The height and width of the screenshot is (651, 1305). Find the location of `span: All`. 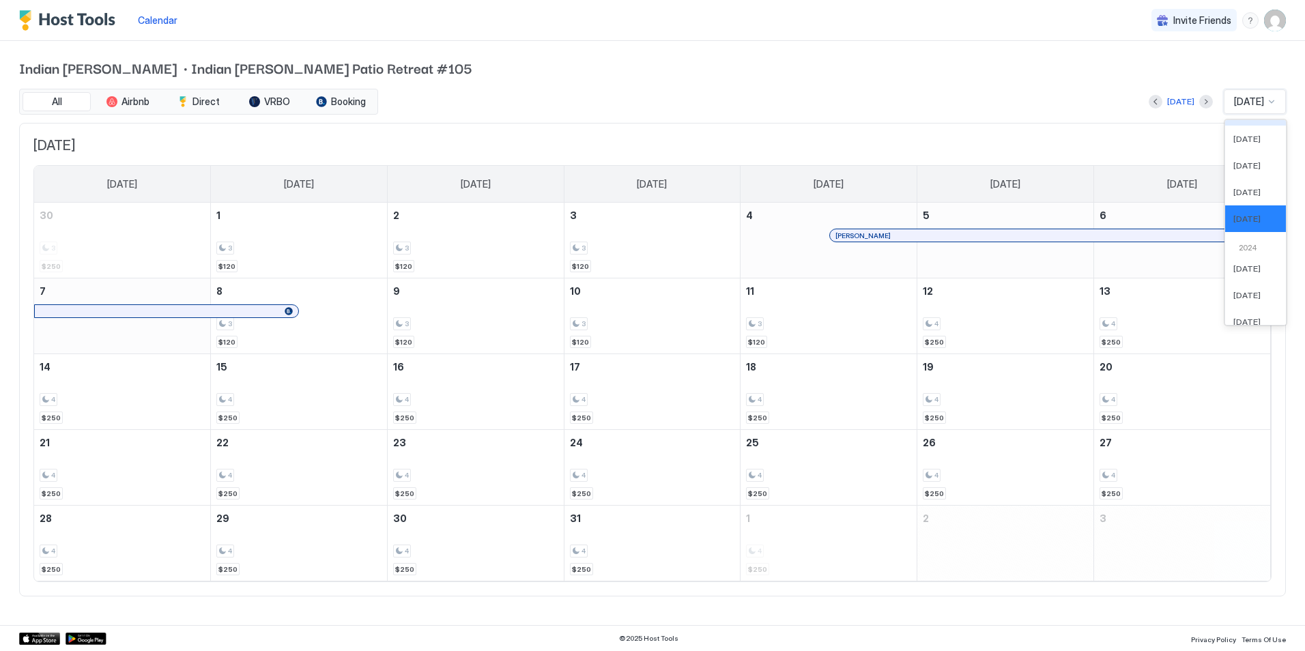

span: All is located at coordinates (57, 102).